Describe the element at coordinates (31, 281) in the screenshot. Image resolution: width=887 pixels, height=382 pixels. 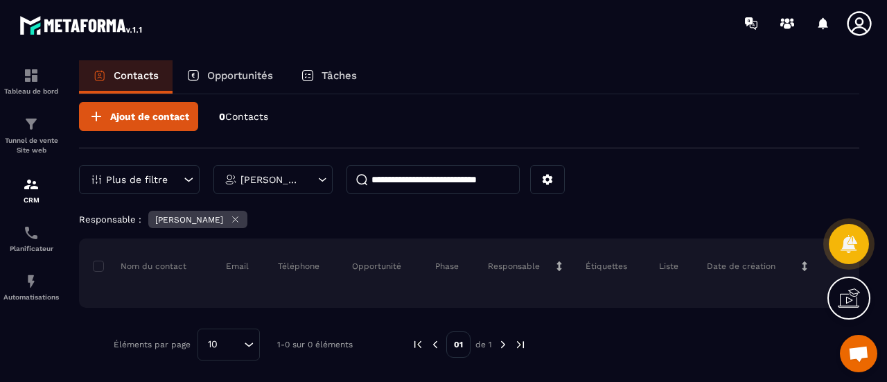
I see `img: automations` at that location.